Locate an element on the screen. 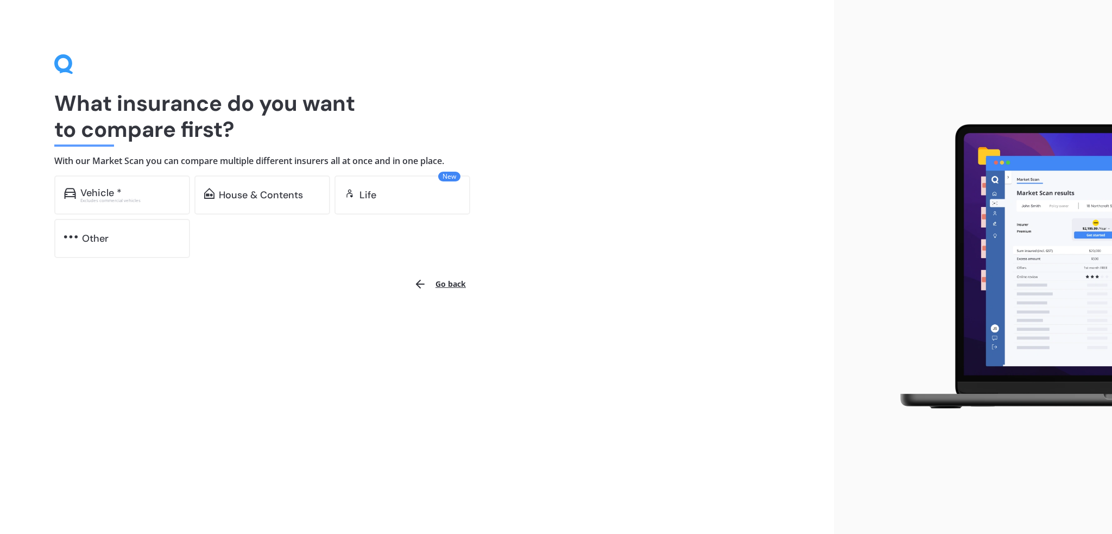  img: car.f15378c7a67c060ca3f3.svg is located at coordinates (70, 193).